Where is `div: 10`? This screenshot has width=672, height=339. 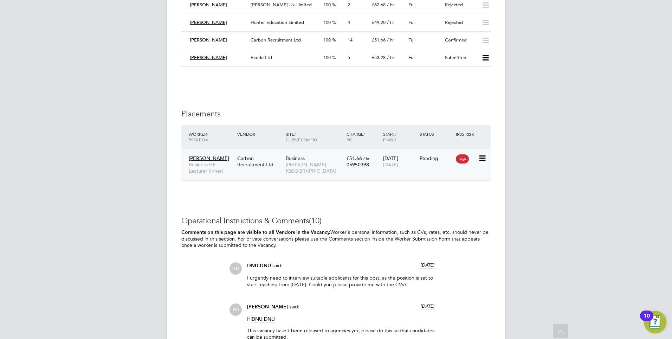 div: 10 is located at coordinates (647, 320).